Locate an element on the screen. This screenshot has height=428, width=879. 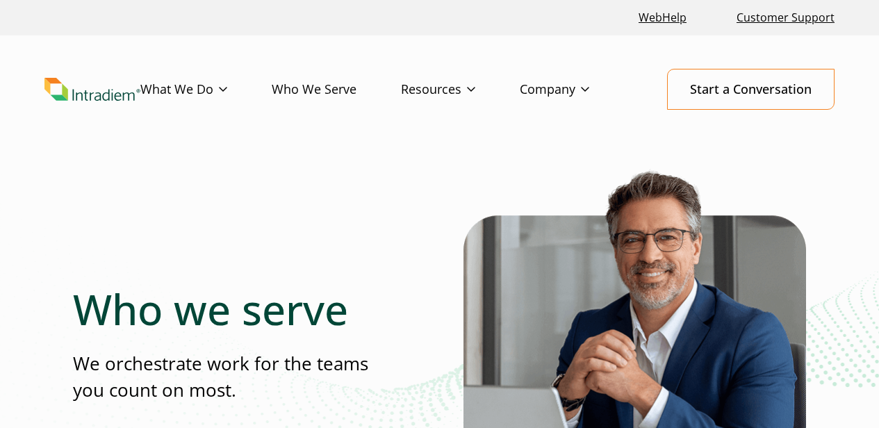
a: Resources is located at coordinates (460, 90).